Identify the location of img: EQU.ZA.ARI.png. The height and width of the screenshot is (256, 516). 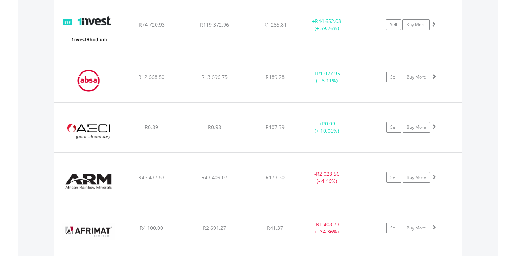
(89, 181).